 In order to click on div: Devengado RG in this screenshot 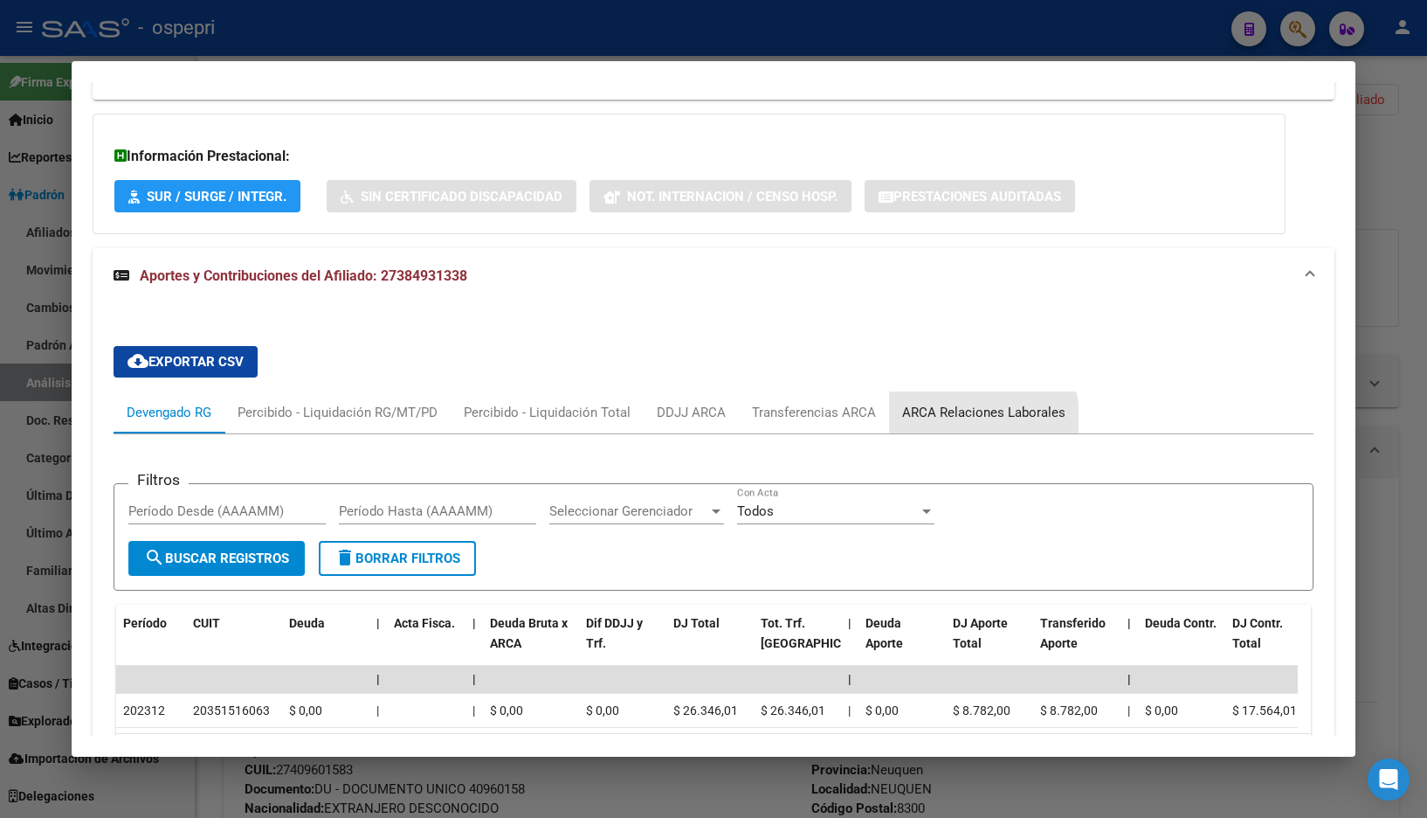, I will do `click(169, 412)`.